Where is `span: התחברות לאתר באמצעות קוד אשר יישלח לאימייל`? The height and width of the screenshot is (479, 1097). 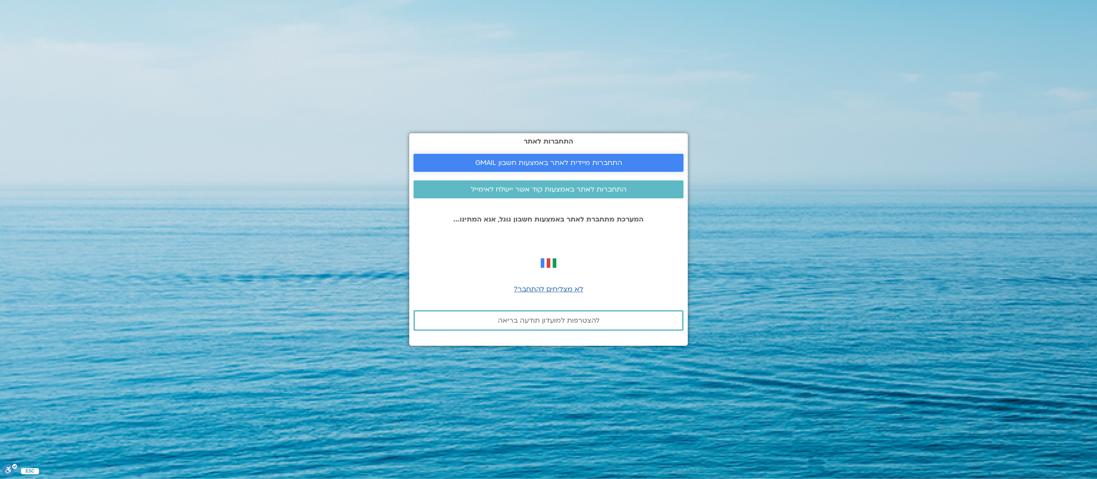 span: התחברות לאתר באמצעות קוד אשר יישלח לאימייל is located at coordinates (548, 189).